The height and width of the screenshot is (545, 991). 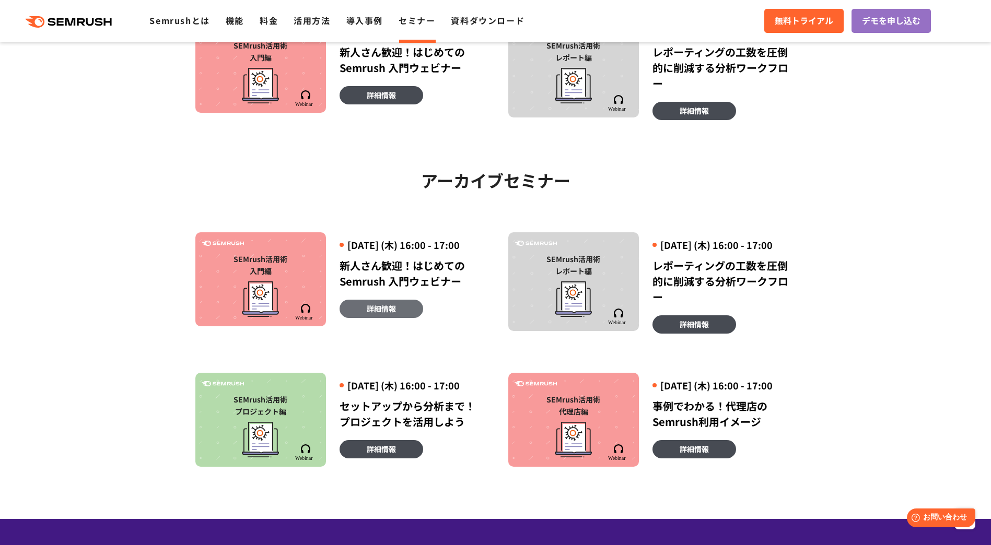 What do you see at coordinates (235, 20) in the screenshot?
I see `a: 機能` at bounding box center [235, 20].